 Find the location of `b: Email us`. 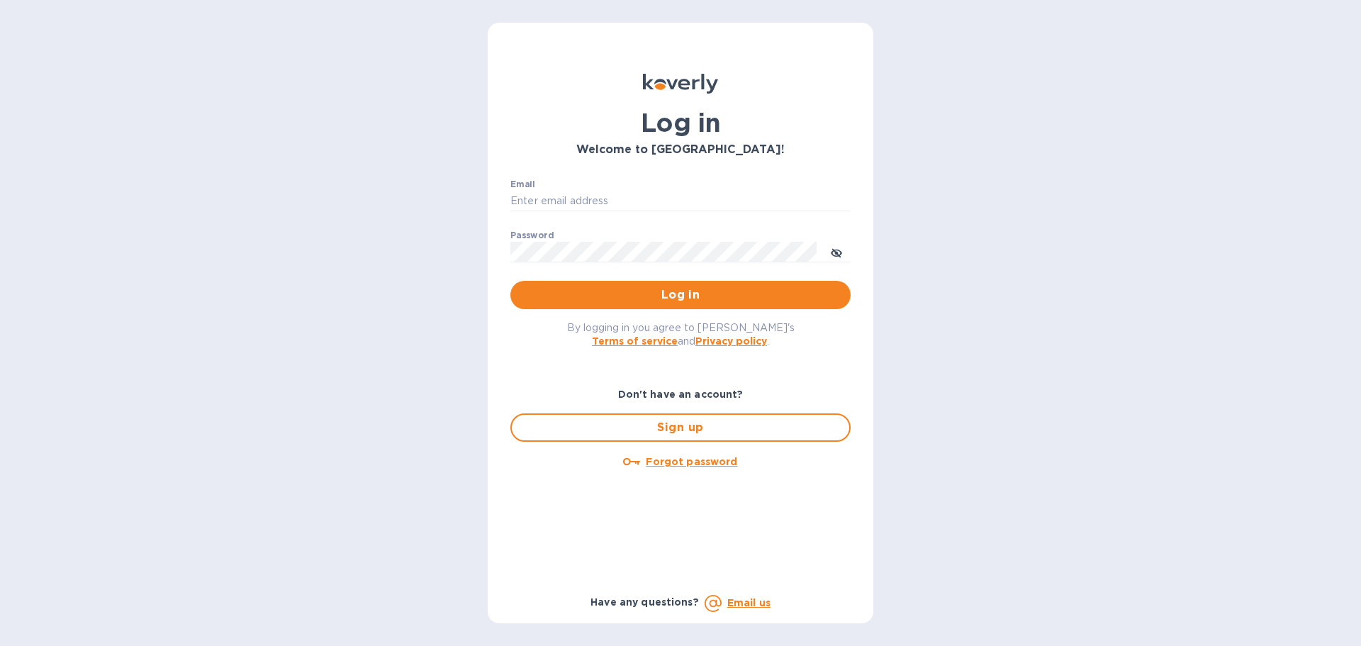

b: Email us is located at coordinates (748, 602).